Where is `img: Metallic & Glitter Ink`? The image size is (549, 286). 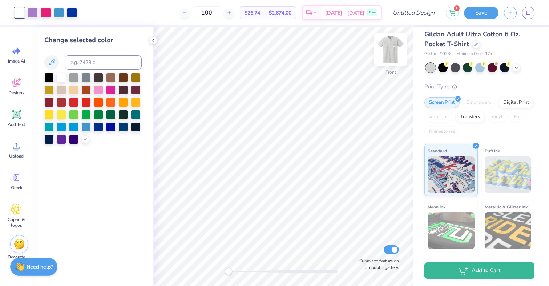 img: Metallic & Glitter Ink is located at coordinates (508, 230).